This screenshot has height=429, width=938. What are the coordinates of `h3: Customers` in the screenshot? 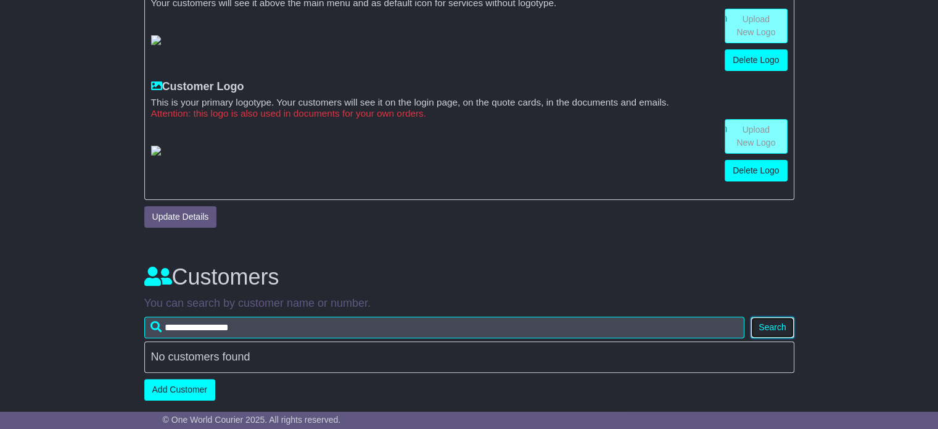 It's located at (469, 277).